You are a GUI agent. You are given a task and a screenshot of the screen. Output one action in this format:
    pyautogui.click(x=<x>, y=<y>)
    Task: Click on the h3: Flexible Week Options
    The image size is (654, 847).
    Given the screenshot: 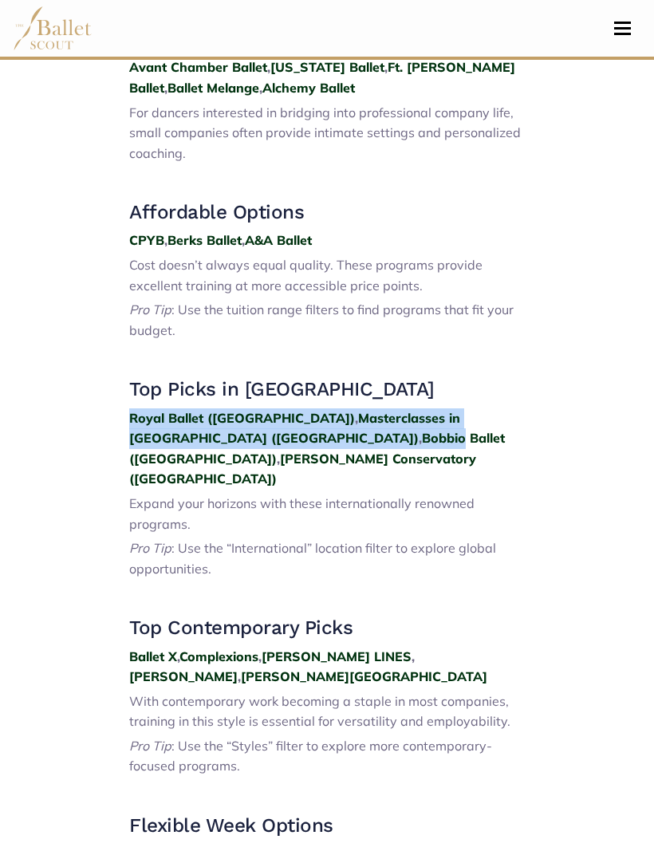 What is the action you would take?
    pyautogui.click(x=327, y=825)
    